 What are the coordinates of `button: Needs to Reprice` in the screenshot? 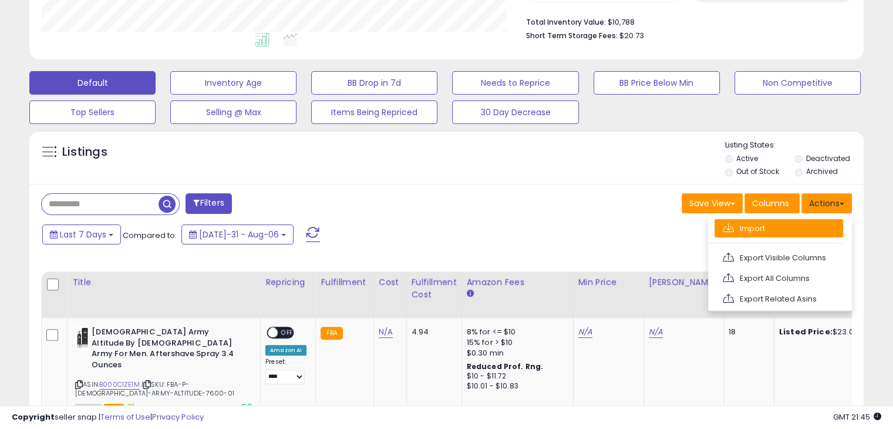 It's located at (515, 83).